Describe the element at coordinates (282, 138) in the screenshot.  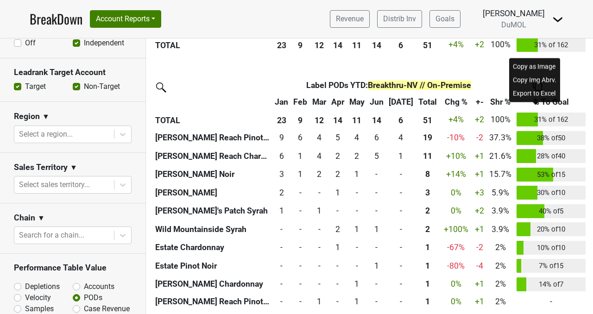
I see `td: 9` at that location.